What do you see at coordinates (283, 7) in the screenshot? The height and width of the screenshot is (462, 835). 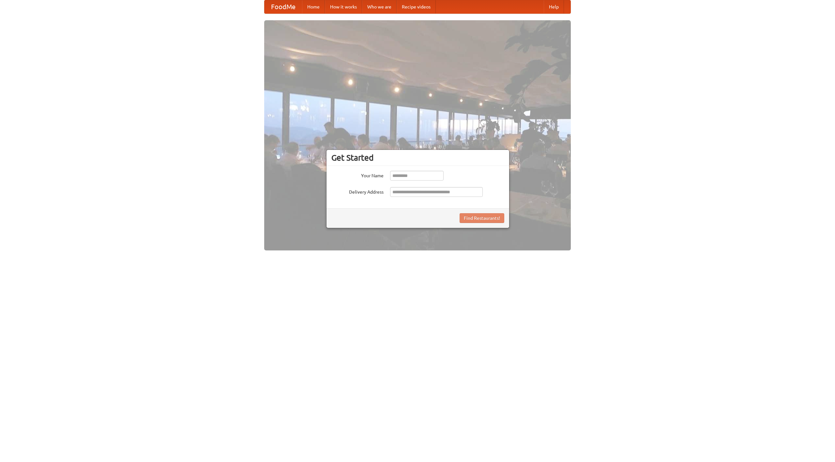 I see `a: FoodMe` at bounding box center [283, 7].